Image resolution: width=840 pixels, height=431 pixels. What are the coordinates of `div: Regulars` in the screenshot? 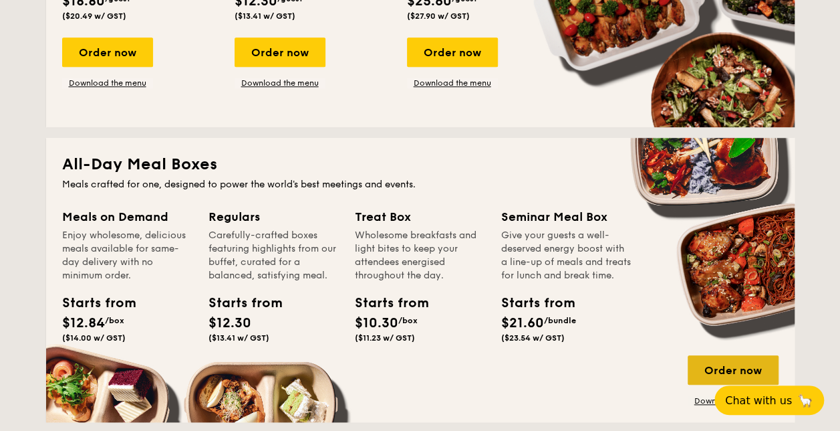 It's located at (273, 217).